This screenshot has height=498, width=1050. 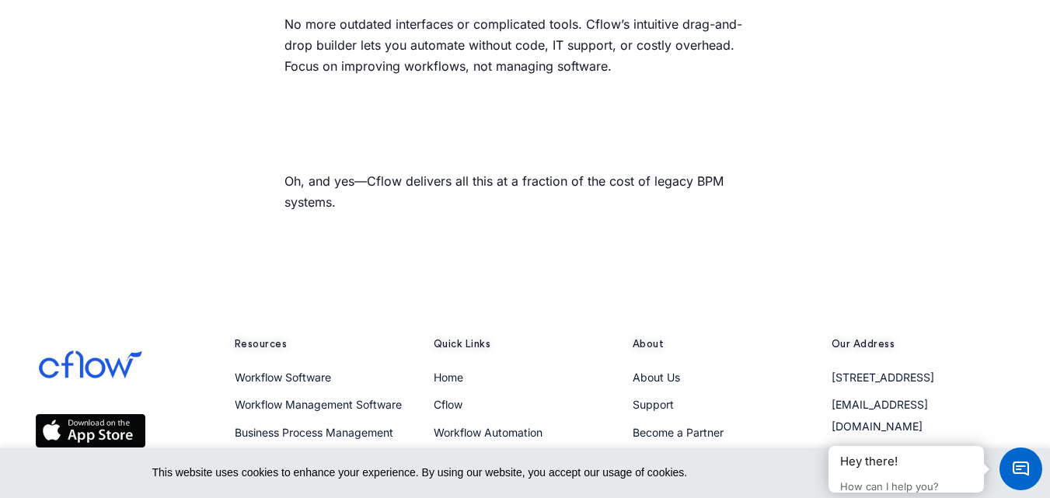 I want to click on p: Oh, and yes—Cflow delivers all this at a fraction of the cost of legacy BPM systems., so click(x=525, y=192).